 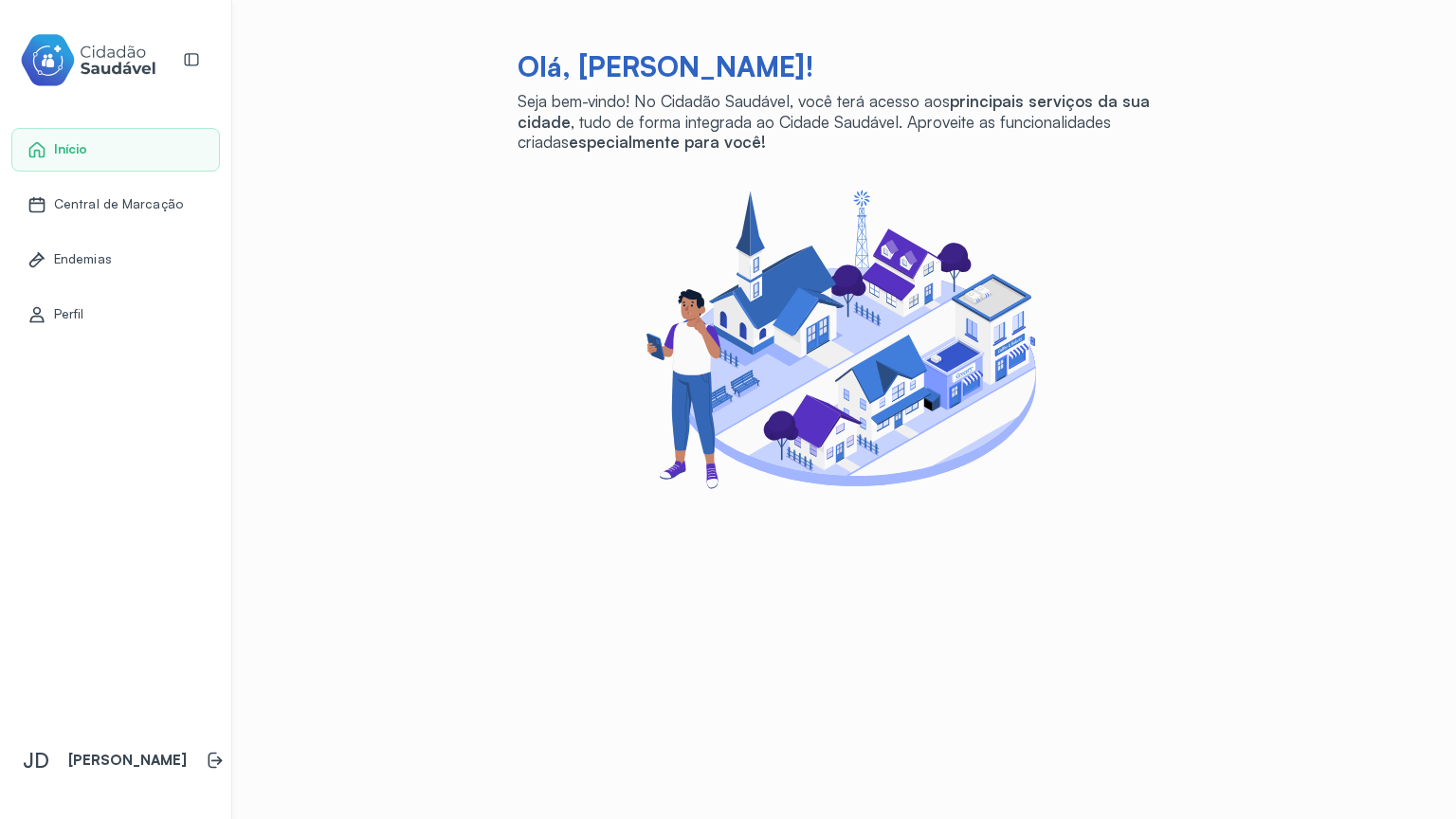 What do you see at coordinates (119, 204) in the screenshot?
I see `span: Central de Marcação` at bounding box center [119, 204].